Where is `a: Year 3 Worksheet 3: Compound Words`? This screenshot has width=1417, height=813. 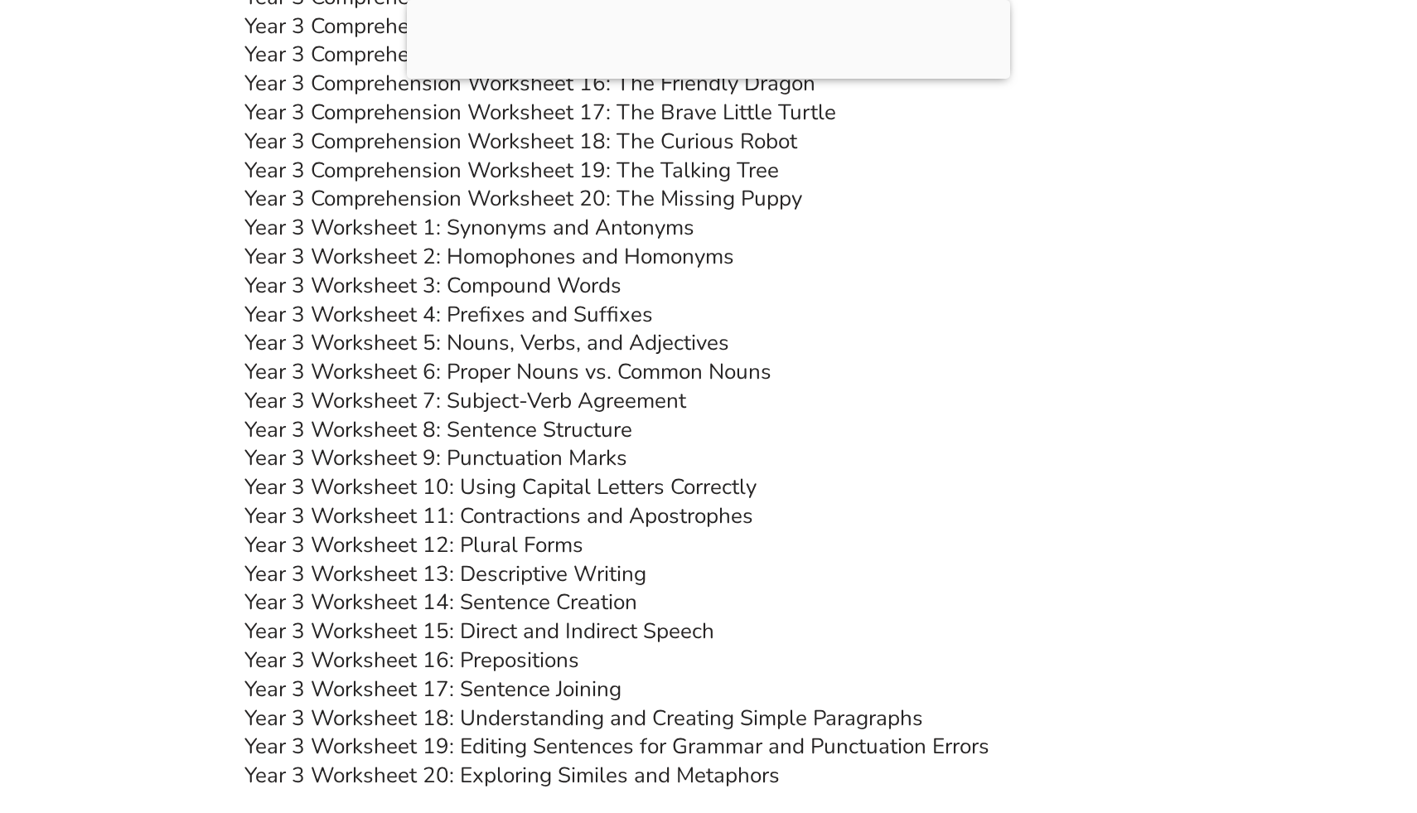
a: Year 3 Worksheet 3: Compound Words is located at coordinates (433, 285).